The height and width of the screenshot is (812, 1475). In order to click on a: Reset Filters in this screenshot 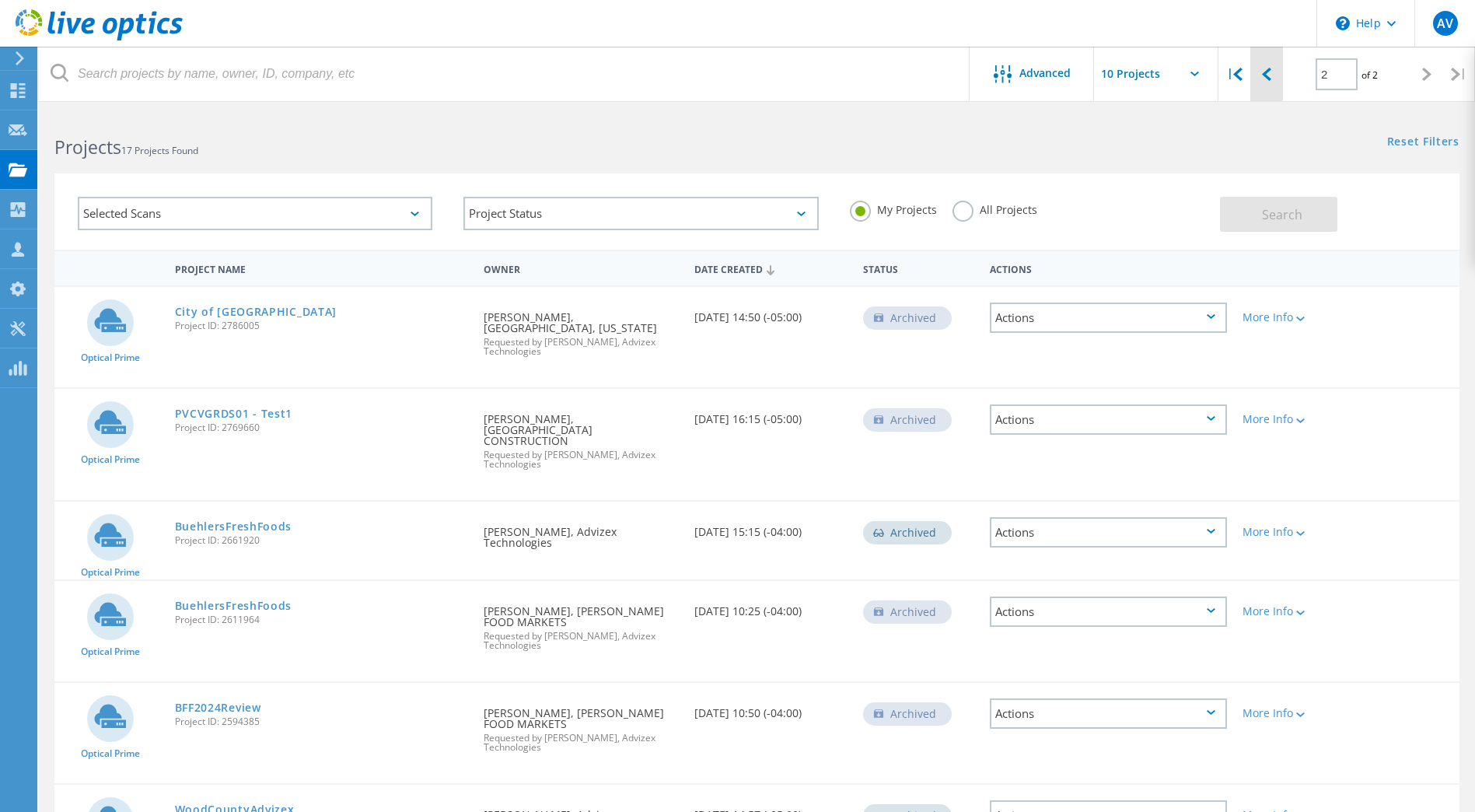, I will do `click(1424, 143)`.